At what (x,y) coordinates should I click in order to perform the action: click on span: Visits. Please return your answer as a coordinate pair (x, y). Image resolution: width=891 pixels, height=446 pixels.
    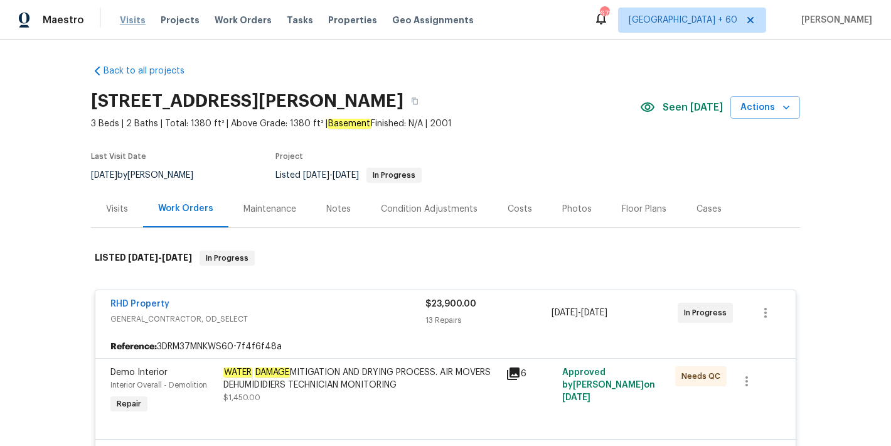
    Looking at the image, I should click on (132, 20).